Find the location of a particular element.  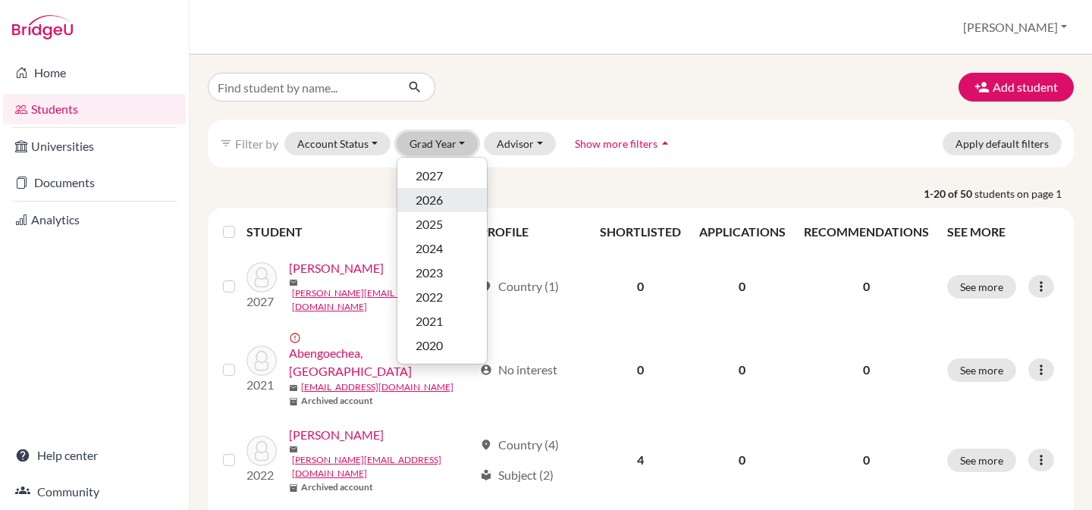

strong: 1-20 of 50 is located at coordinates (948, 193).